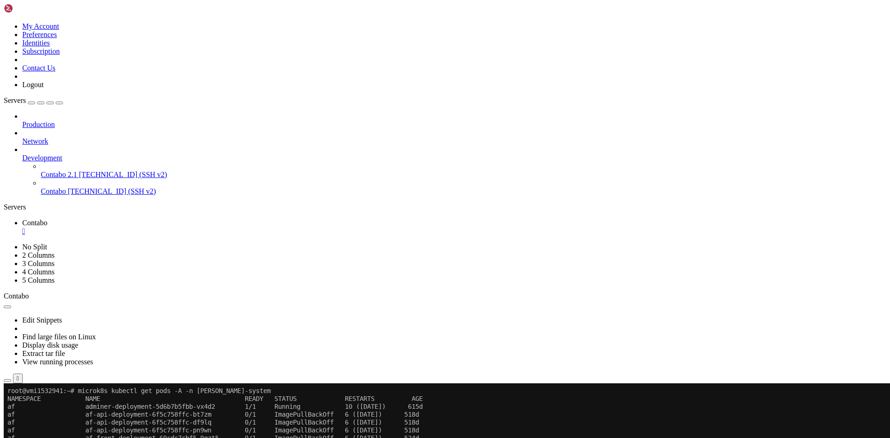  Describe the element at coordinates (387, 299) in the screenshot. I see `x-row: root@vmi1532941:~#` at that location.